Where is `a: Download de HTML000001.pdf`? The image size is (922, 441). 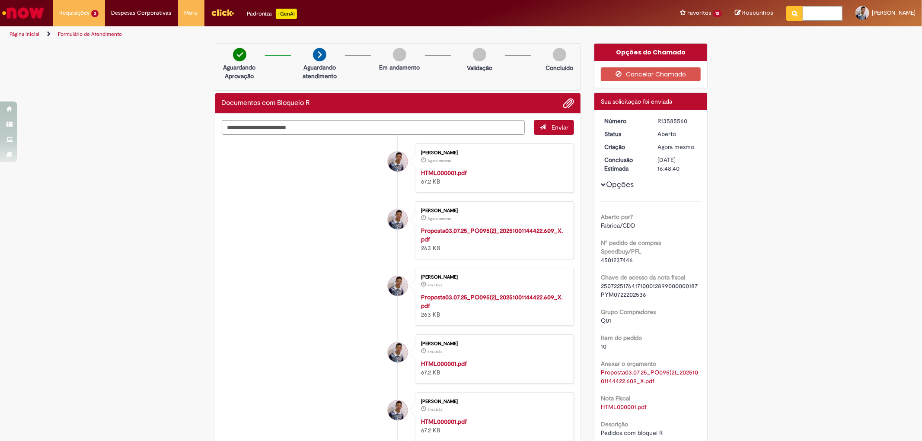 a: Download de HTML000001.pdf is located at coordinates (624, 407).